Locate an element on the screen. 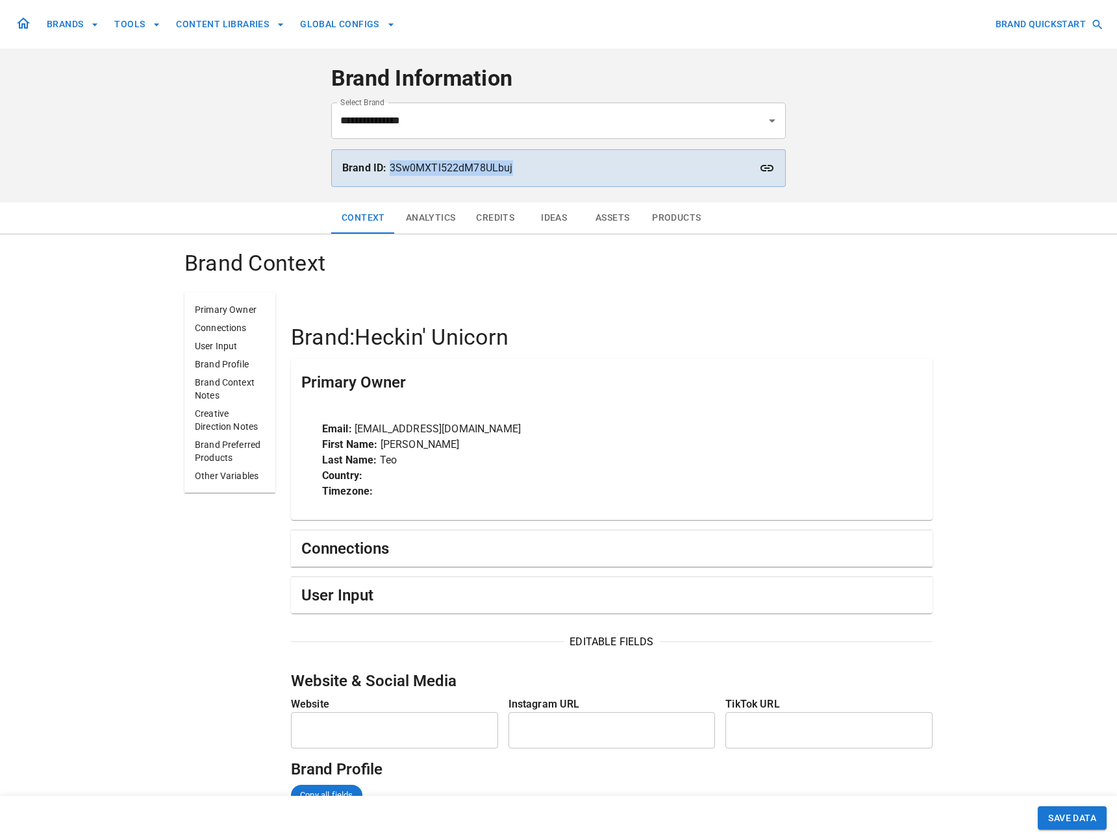 Image resolution: width=1117 pixels, height=840 pixels. button: Context is located at coordinates (363, 218).